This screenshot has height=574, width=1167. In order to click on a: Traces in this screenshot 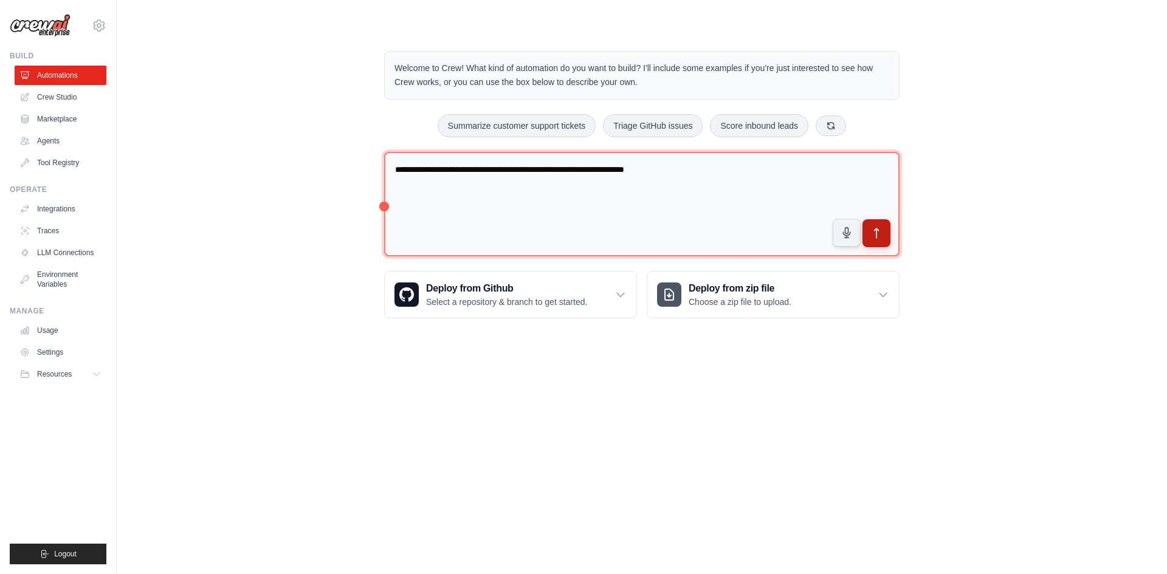, I will do `click(60, 231)`.